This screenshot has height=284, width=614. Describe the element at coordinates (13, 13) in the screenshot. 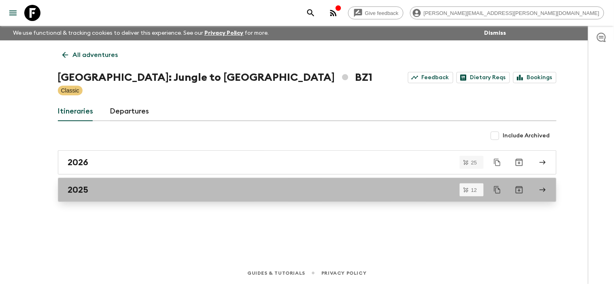

I see `button: menu` at that location.